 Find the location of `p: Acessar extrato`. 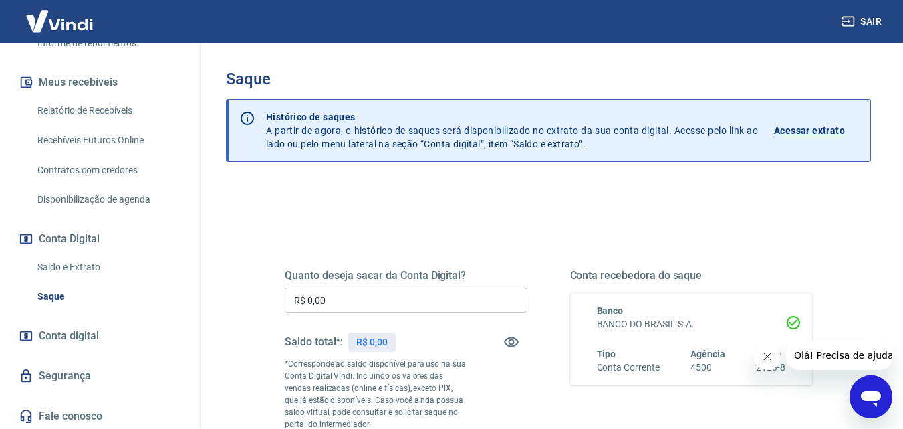

p: Acessar extrato is located at coordinates (810, 130).